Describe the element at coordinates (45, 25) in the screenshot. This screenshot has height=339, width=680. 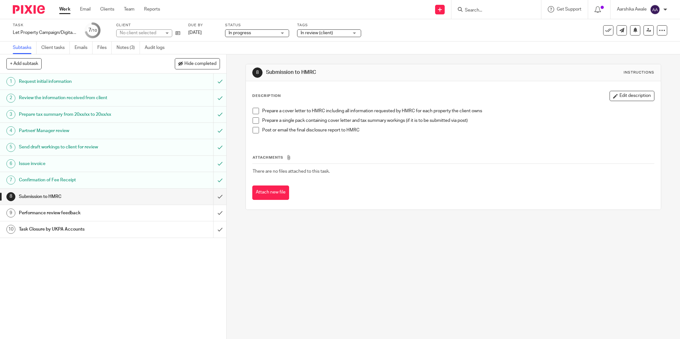
I see `label: Task` at that location.